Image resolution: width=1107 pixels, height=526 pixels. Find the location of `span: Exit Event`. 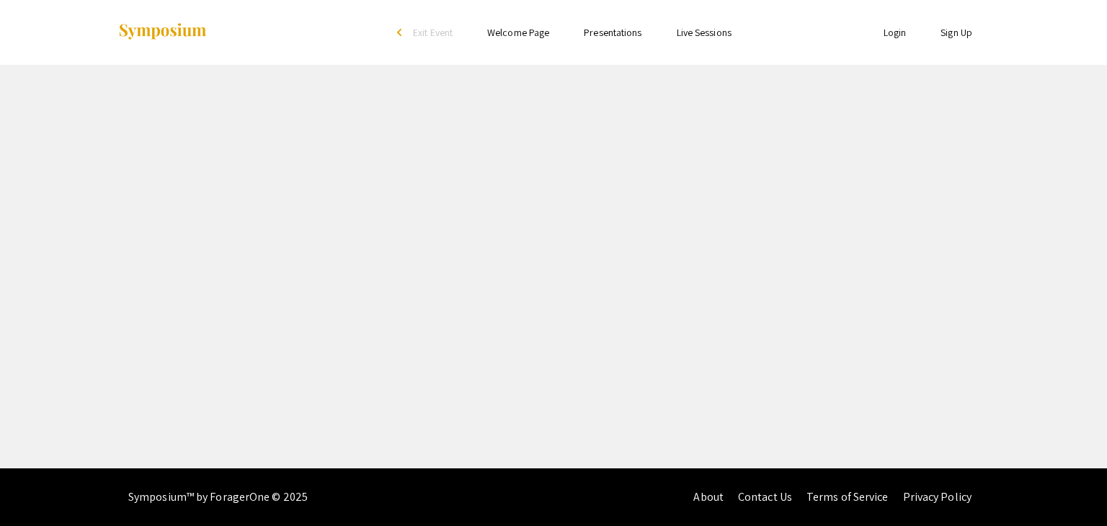

span: Exit Event is located at coordinates (432, 32).